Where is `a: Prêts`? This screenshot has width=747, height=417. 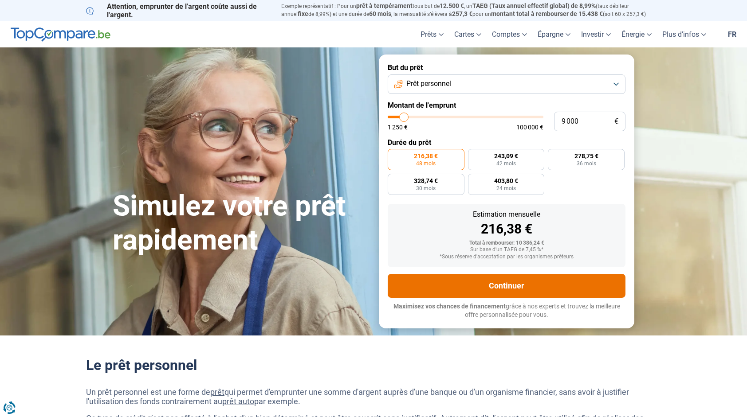
a: Prêts is located at coordinates (432, 34).